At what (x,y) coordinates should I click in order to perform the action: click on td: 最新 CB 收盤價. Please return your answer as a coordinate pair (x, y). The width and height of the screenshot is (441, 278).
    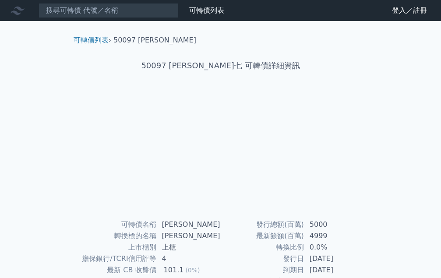
    Looking at the image, I should click on (117, 270).